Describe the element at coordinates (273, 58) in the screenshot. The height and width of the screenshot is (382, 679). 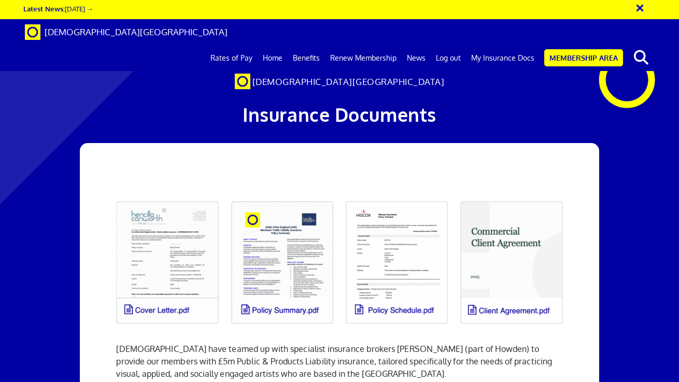
I see `a: Home` at that location.